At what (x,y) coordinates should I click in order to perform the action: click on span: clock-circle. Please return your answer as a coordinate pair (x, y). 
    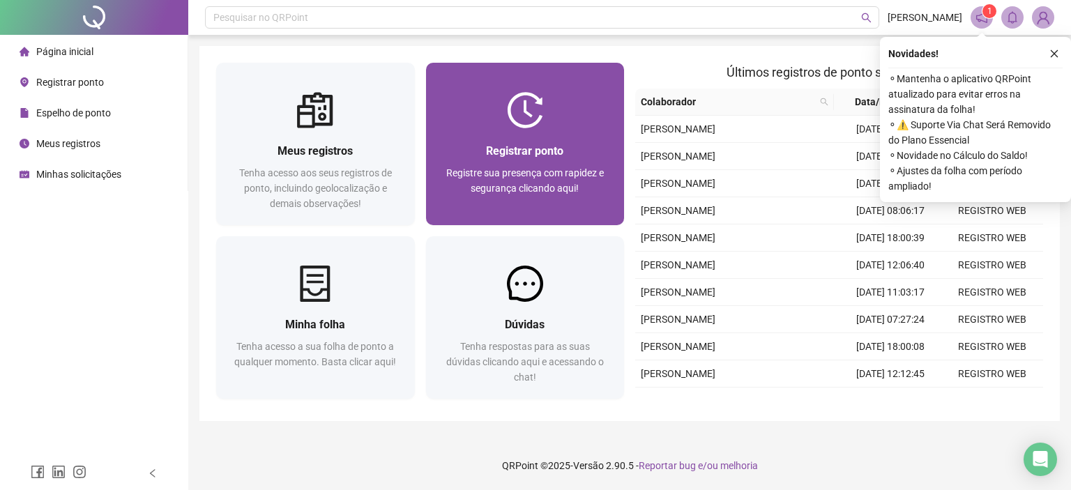
    Looking at the image, I should click on (24, 144).